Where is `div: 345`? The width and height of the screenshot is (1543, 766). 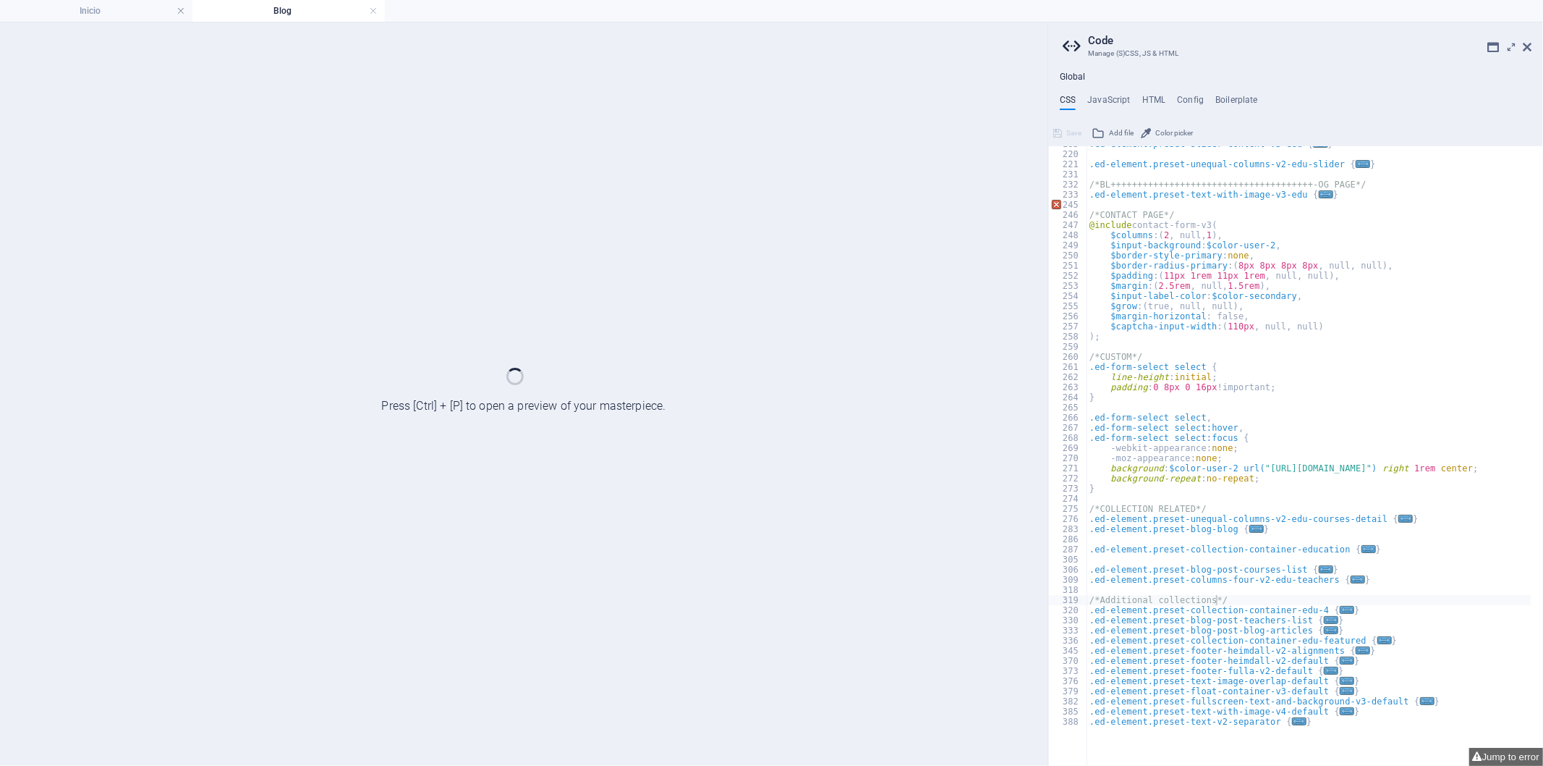 div: 345 is located at coordinates (1069, 651).